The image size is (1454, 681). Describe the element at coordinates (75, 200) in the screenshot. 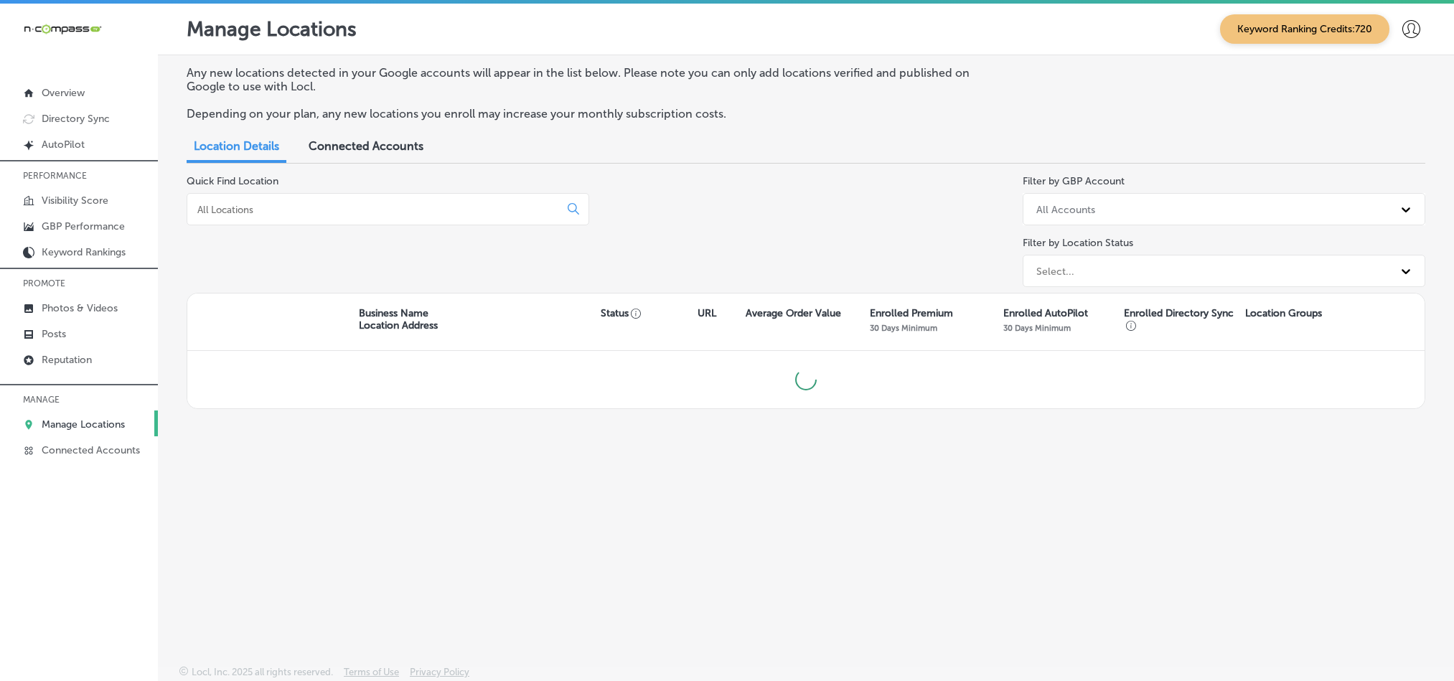

I see `p: Visibility Score` at that location.